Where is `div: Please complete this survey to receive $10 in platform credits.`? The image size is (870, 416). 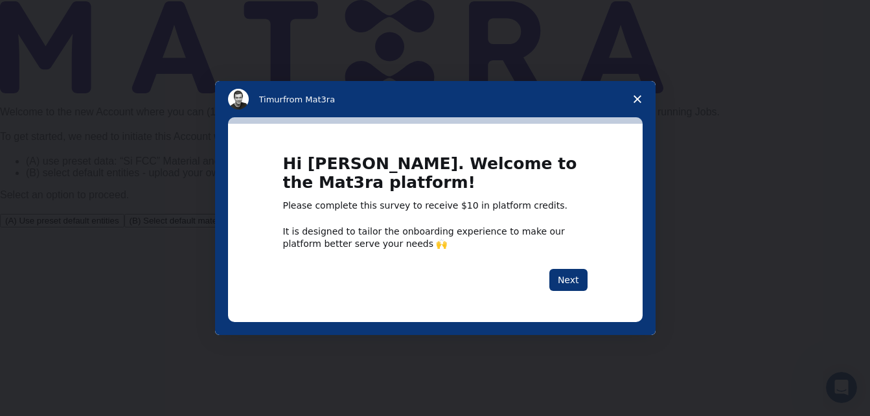
div: Please complete this survey to receive $10 in platform credits. is located at coordinates (435, 206).